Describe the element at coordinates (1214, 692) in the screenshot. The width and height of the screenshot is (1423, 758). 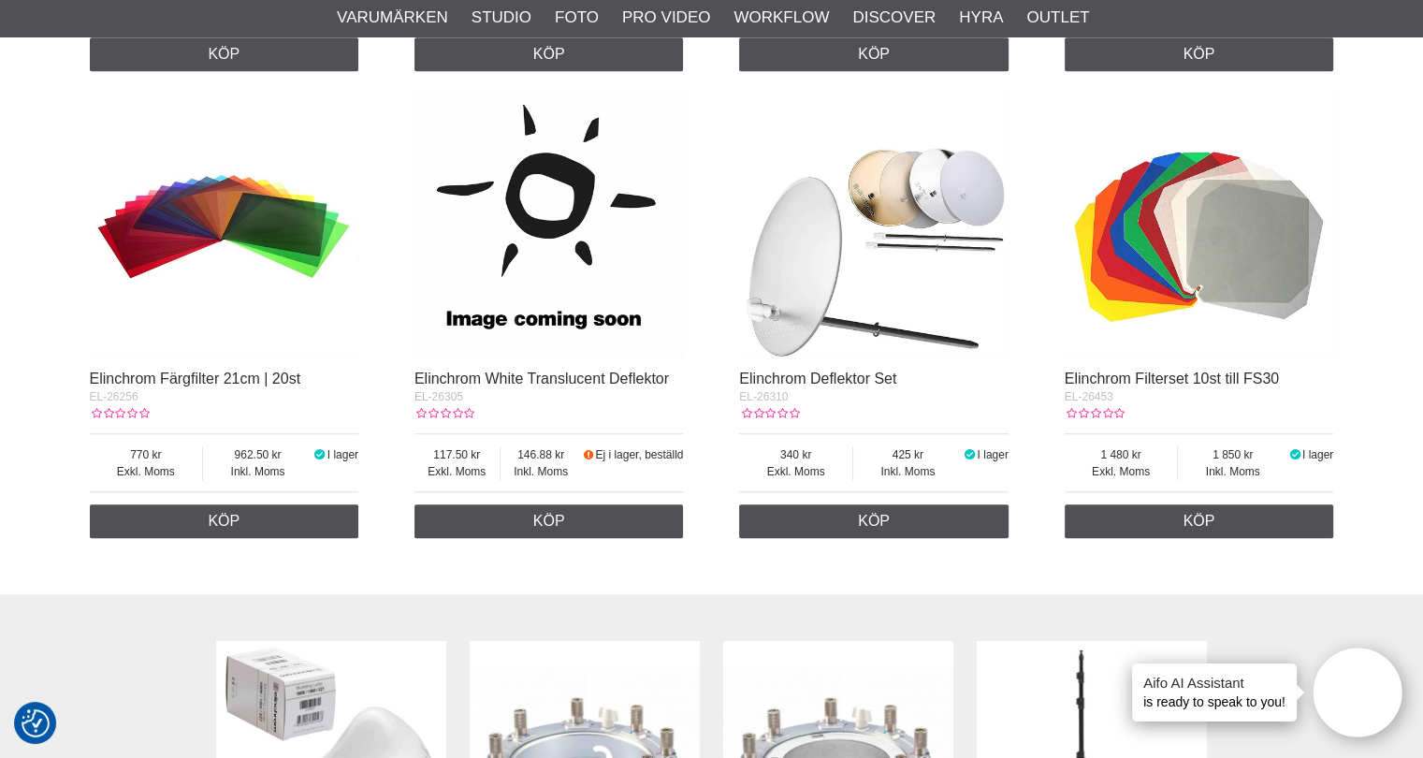
I see `div: is ready to speak to you!` at that location.